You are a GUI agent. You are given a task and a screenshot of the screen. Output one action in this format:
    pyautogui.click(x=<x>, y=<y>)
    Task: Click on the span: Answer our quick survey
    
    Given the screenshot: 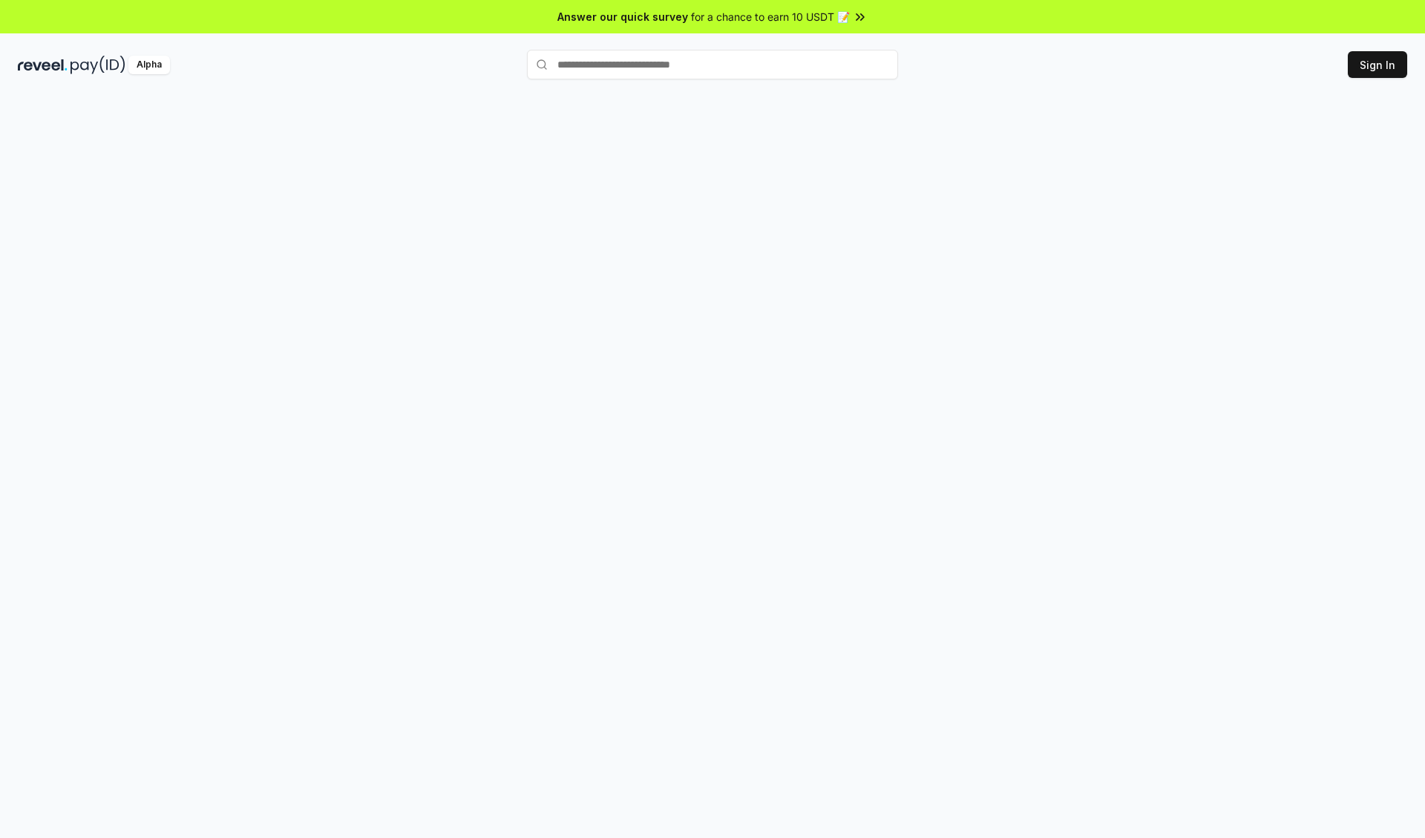 What is the action you would take?
    pyautogui.click(x=623, y=16)
    